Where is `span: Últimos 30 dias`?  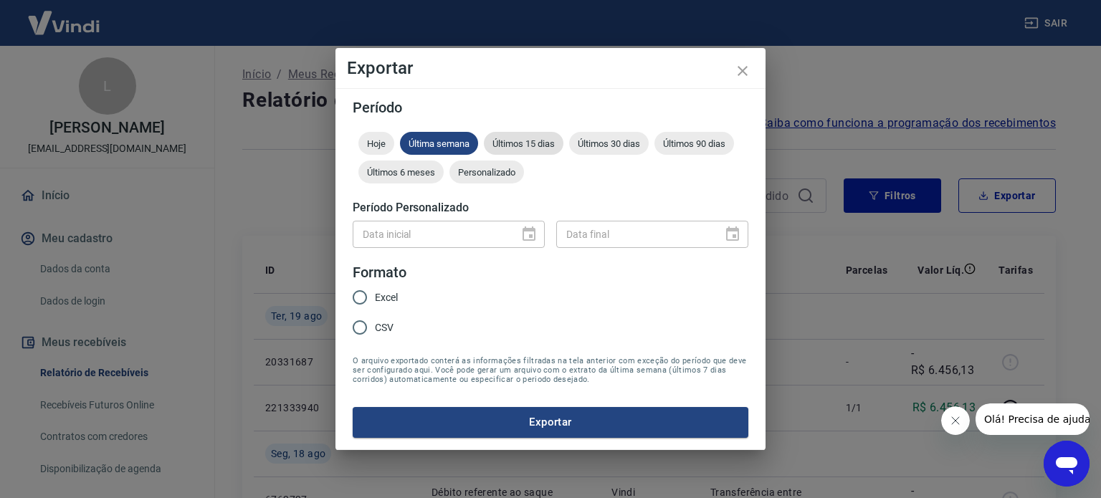 span: Últimos 30 dias is located at coordinates (608, 143).